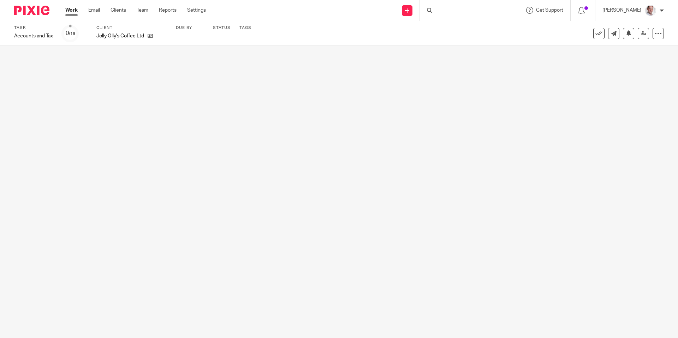  What do you see at coordinates (72, 34) in the screenshot?
I see `small: /19` at bounding box center [72, 34].